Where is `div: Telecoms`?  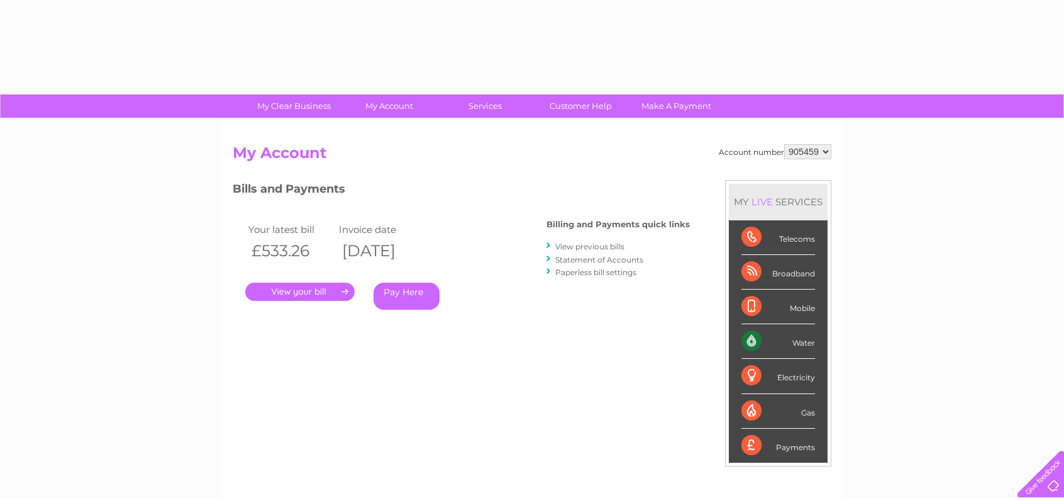 div: Telecoms is located at coordinates (778, 237).